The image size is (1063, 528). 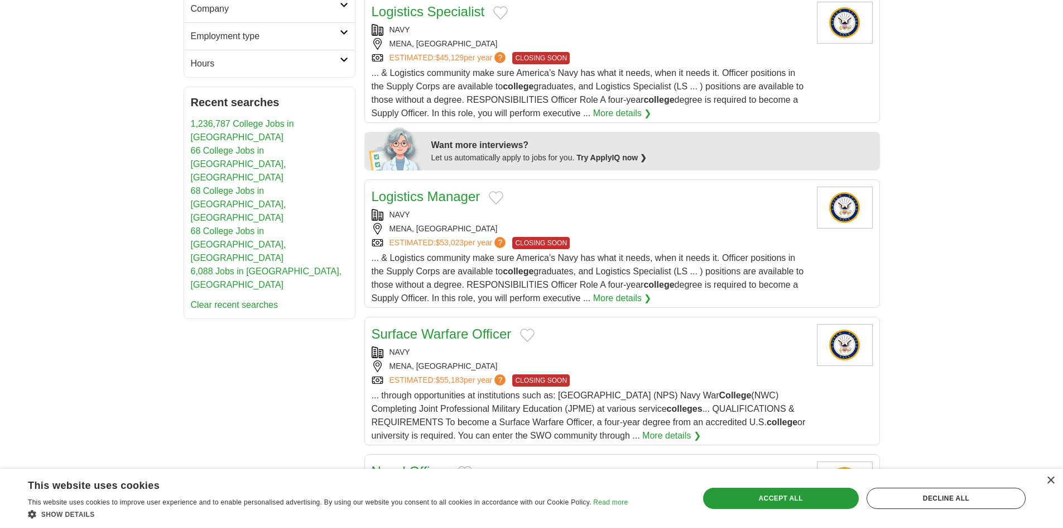 I want to click on strong: College, so click(x=736, y=395).